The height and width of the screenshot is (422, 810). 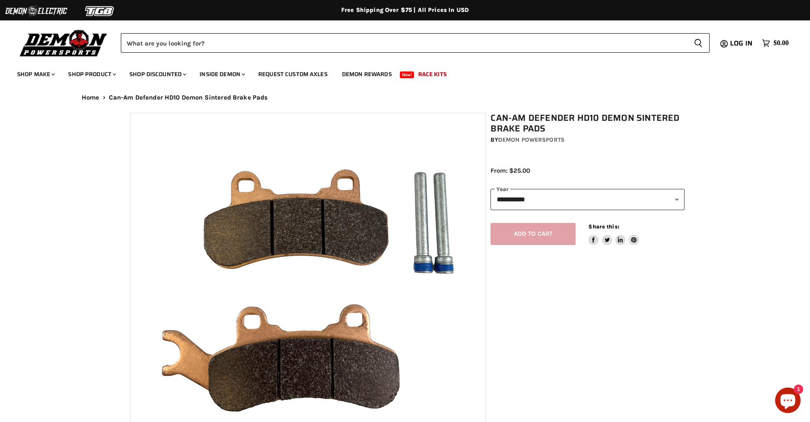 What do you see at coordinates (91, 97) in the screenshot?
I see `a: Home` at bounding box center [91, 97].